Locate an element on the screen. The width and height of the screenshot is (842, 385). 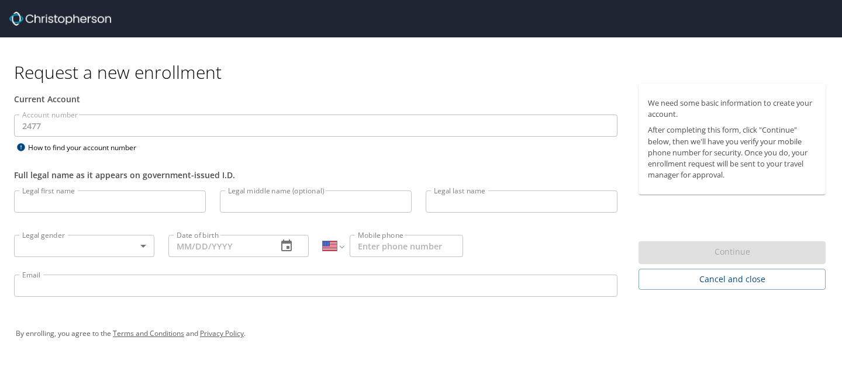
span: Cancel and close is located at coordinates (732, 279).